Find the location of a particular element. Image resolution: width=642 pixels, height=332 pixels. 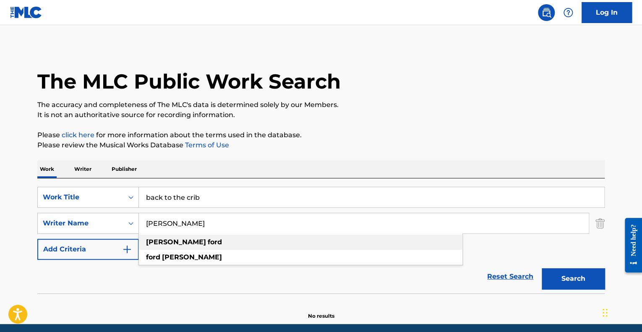

img: MLC Logo is located at coordinates (26, 12).